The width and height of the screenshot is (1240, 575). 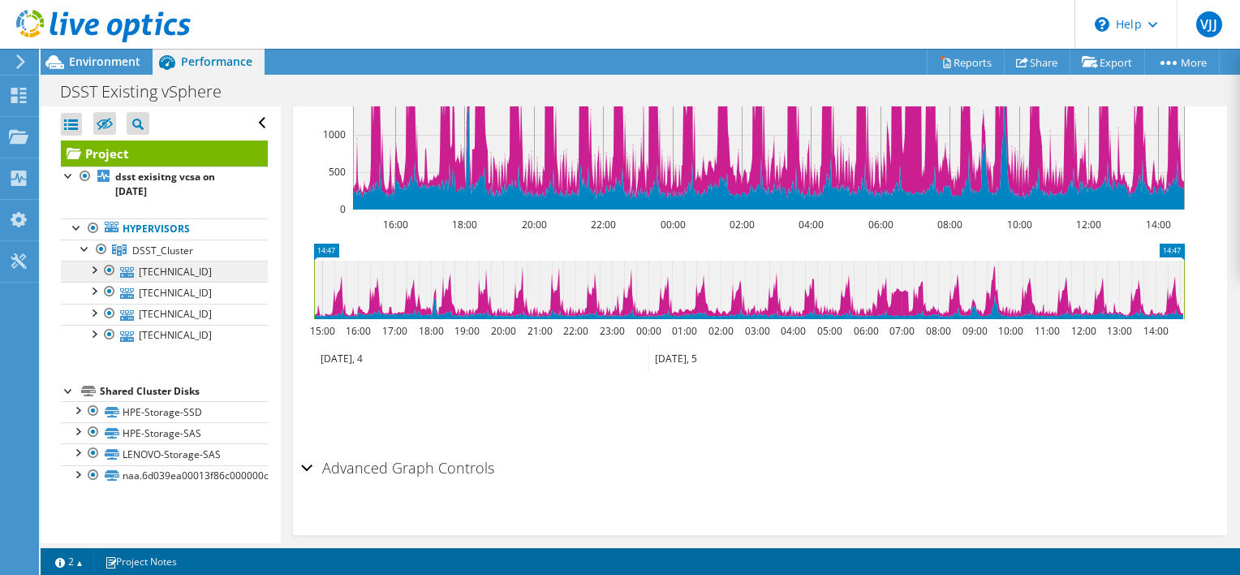 I want to click on svg: \n, so click(x=1102, y=24).